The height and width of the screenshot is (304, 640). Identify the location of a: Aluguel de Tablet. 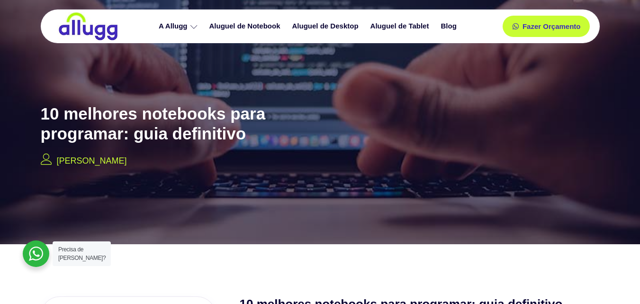
(401, 26).